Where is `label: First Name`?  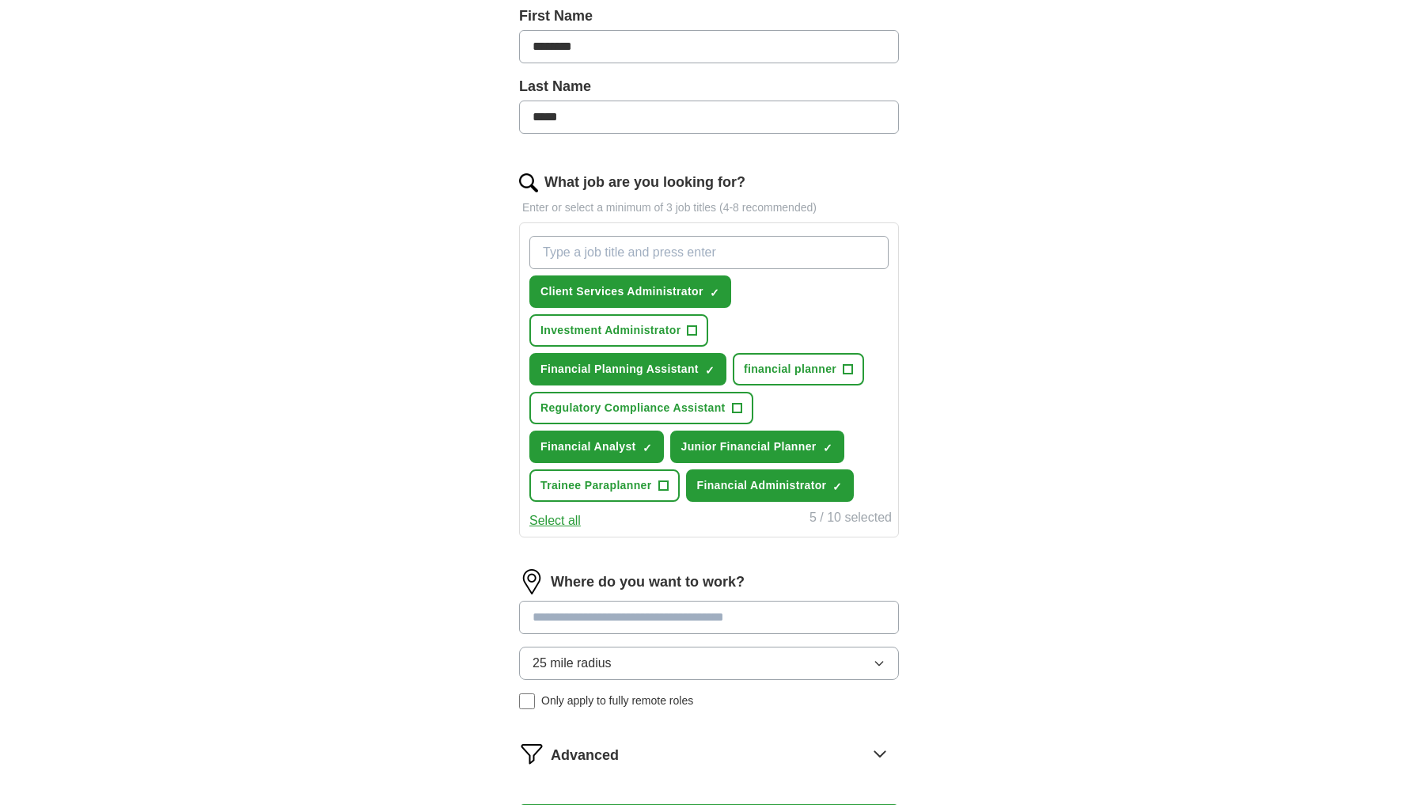 label: First Name is located at coordinates (709, 16).